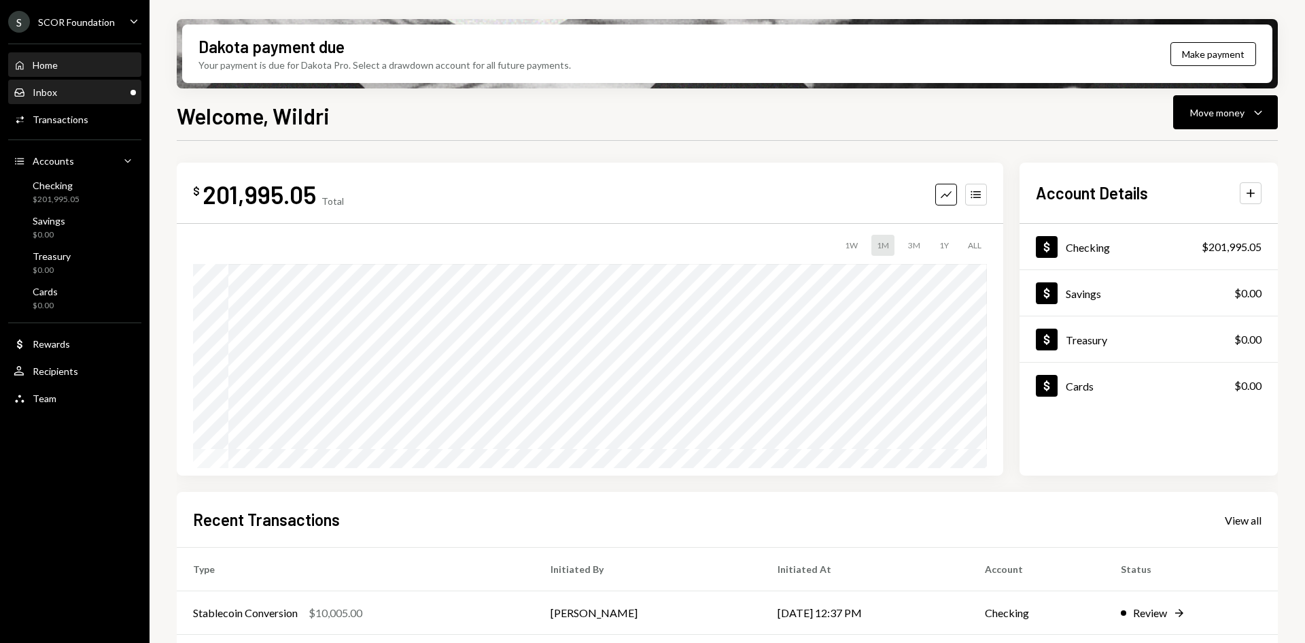  What do you see at coordinates (245, 613) in the screenshot?
I see `div: Stablecoin Conversion` at bounding box center [245, 613].